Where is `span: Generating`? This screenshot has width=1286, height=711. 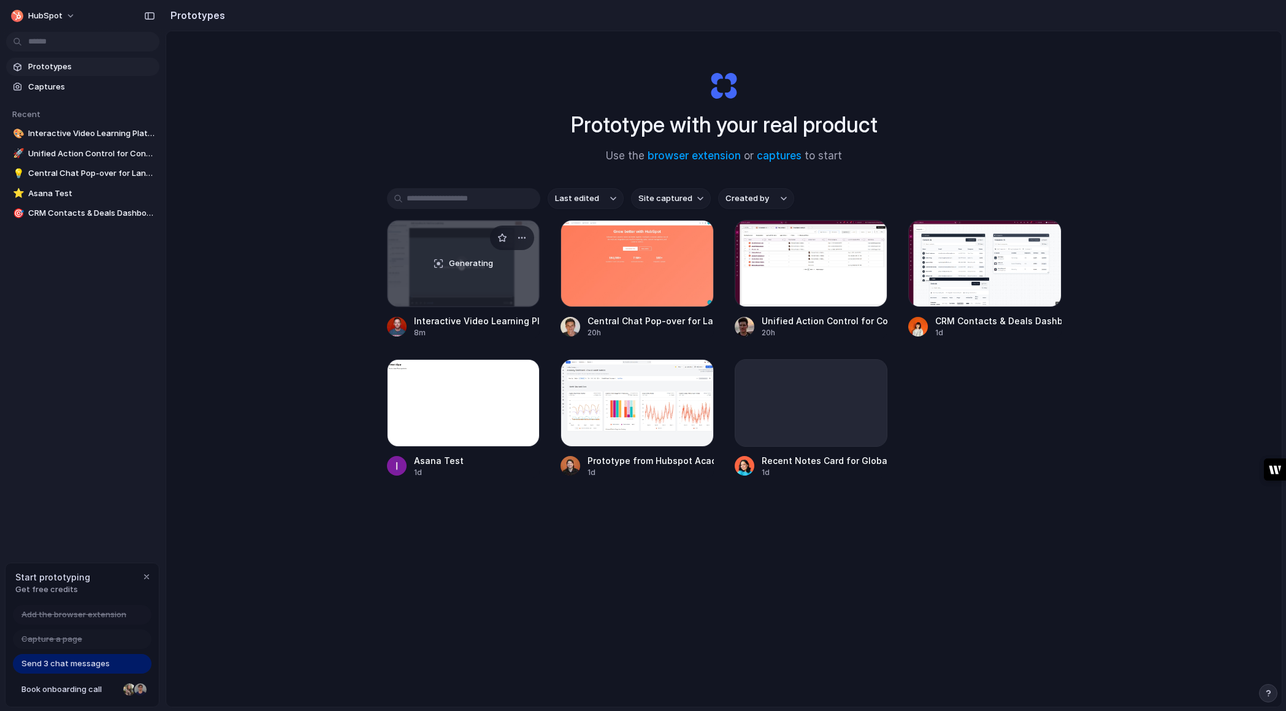
span: Generating is located at coordinates (471, 264).